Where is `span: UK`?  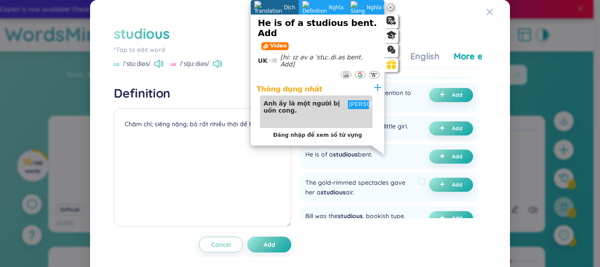 span: UK is located at coordinates (173, 65).